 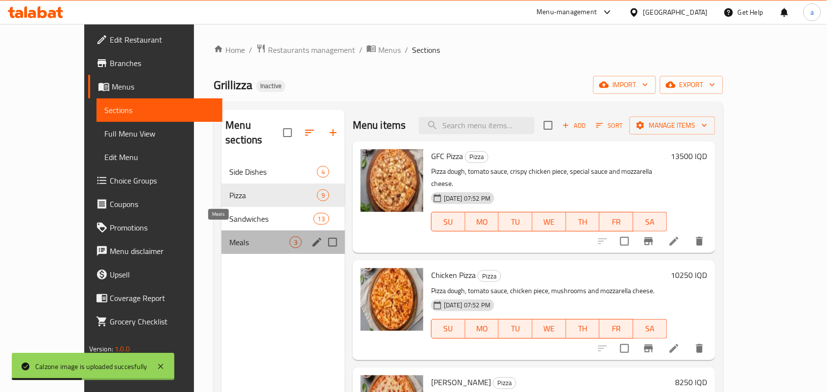 What do you see at coordinates (392, 181) in the screenshot?
I see `img: GFC Pizza` at bounding box center [392, 181].